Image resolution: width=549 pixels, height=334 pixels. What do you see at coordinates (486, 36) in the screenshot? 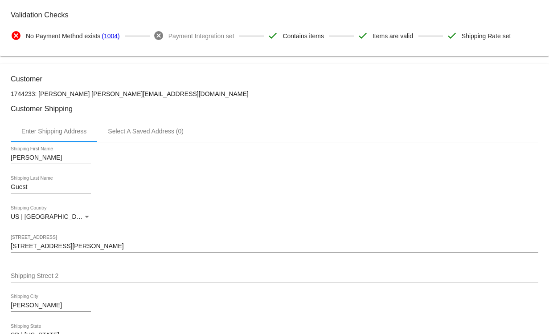
I see `span: Shipping Rate set` at bounding box center [486, 36].